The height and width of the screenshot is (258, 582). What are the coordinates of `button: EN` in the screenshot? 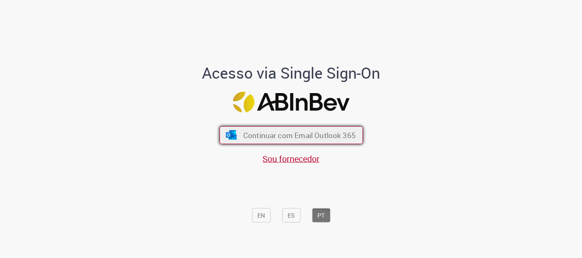 It's located at (261, 216).